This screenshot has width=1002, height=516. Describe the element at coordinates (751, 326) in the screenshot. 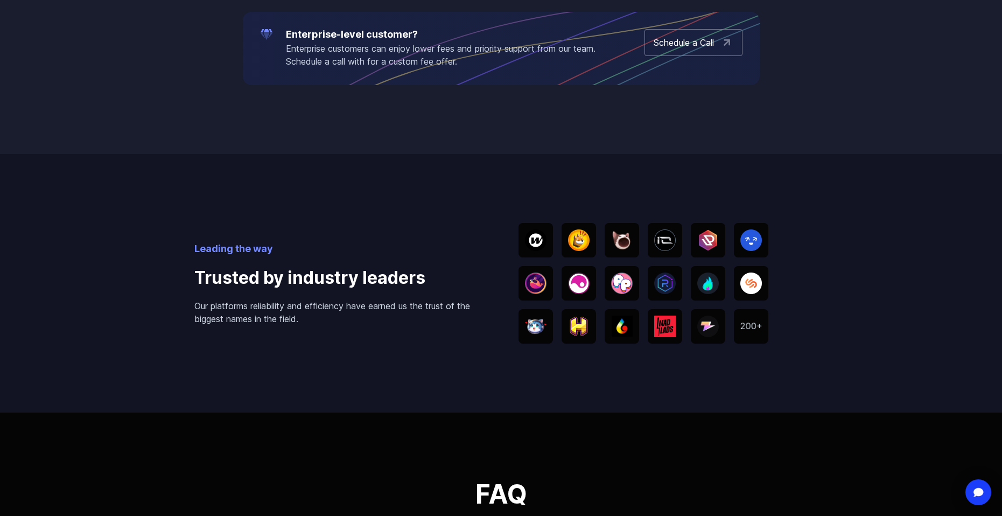

I see `img: 200+` at that location.